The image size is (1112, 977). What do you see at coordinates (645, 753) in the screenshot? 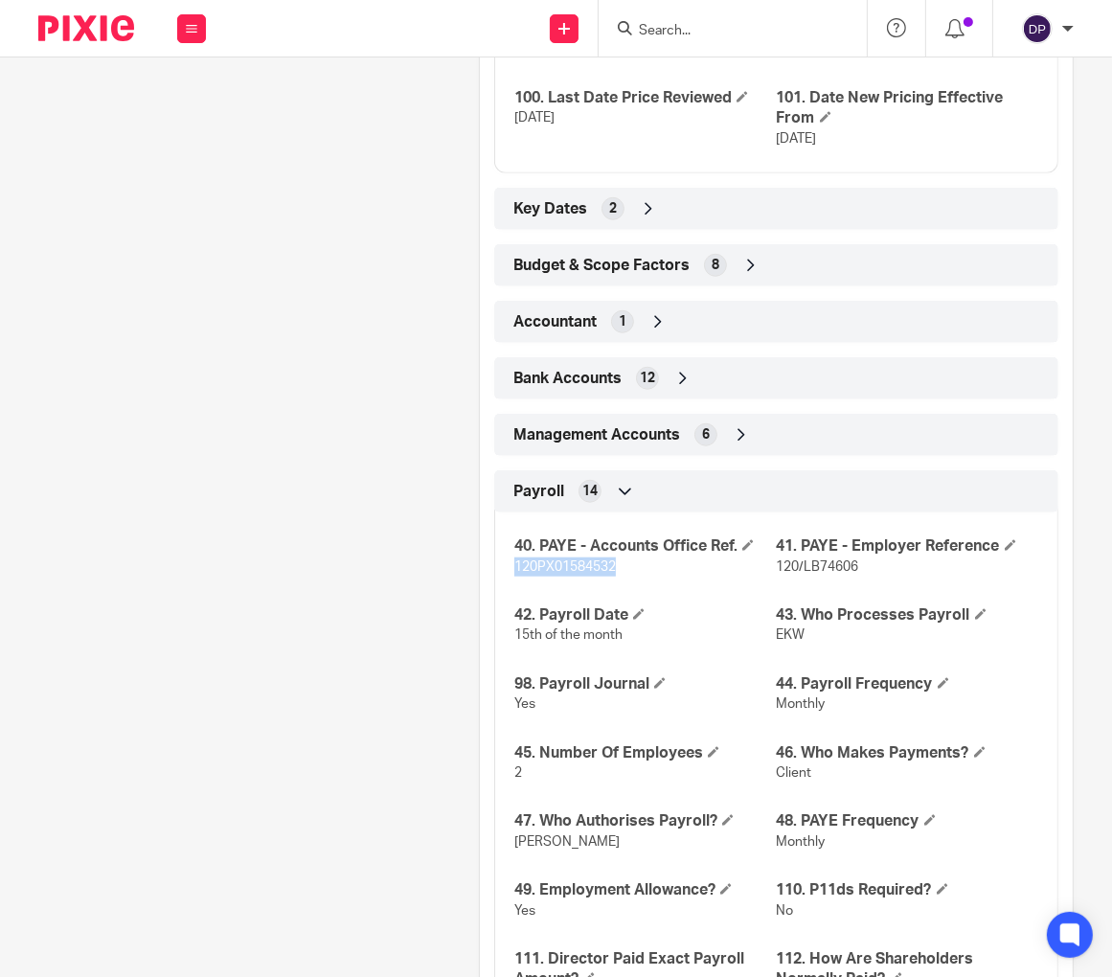
I see `h4: 45. Number Of Employees` at bounding box center [645, 753].